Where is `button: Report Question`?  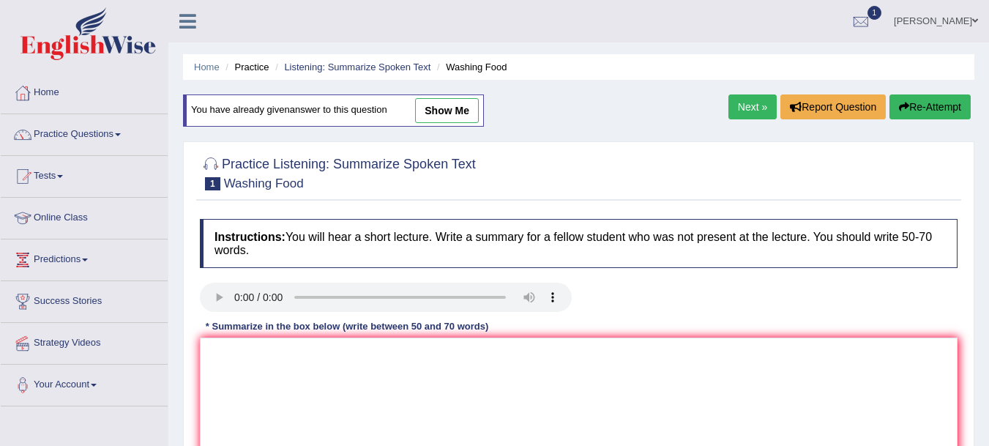
button: Report Question is located at coordinates (833, 107).